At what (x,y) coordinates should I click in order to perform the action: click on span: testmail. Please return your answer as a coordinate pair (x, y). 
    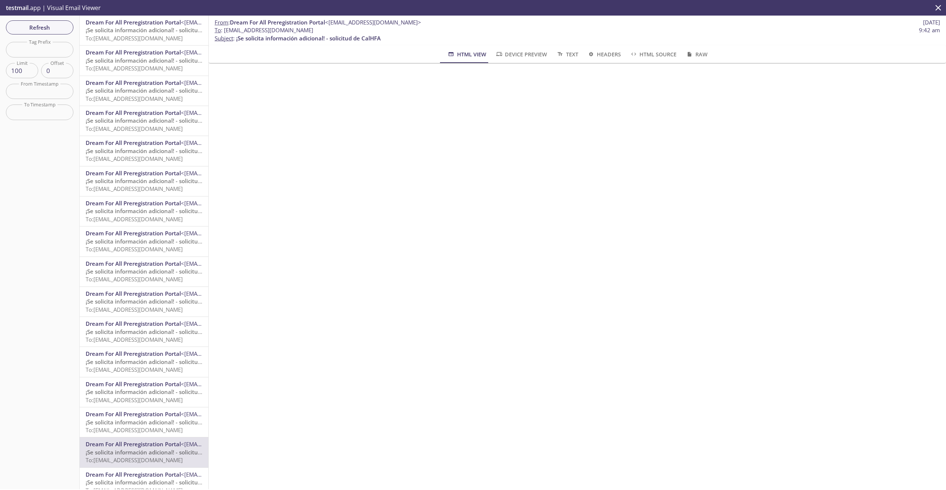
    Looking at the image, I should click on (17, 8).